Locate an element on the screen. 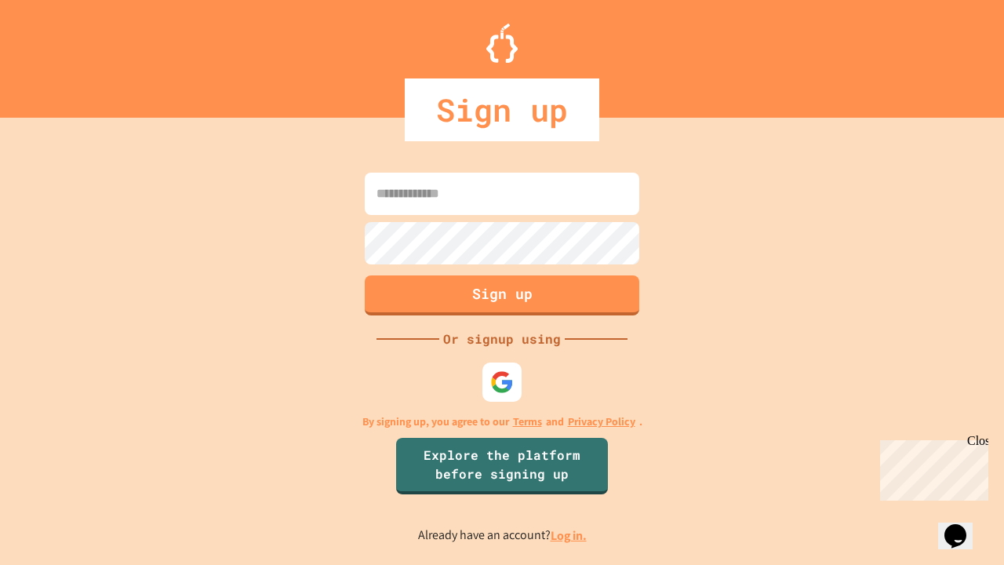  div: Chat with us now!Close is located at coordinates (57, 53).